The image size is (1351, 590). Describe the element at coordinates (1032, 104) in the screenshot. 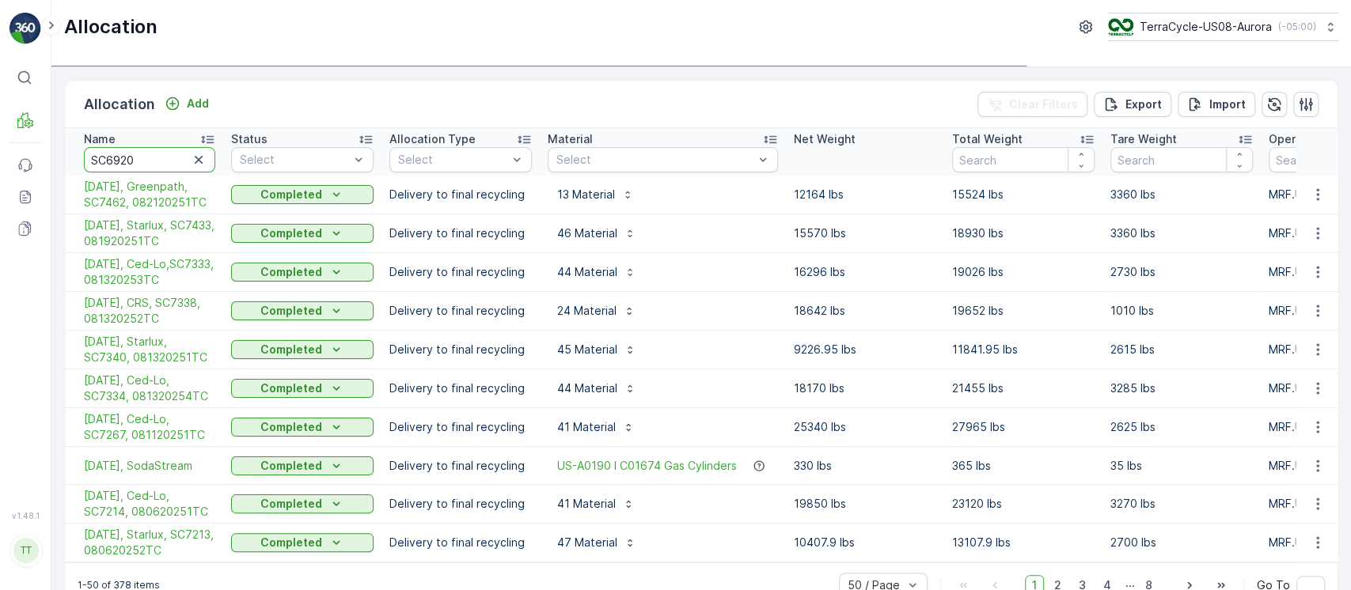

I see `button: Clear Filters` at that location.